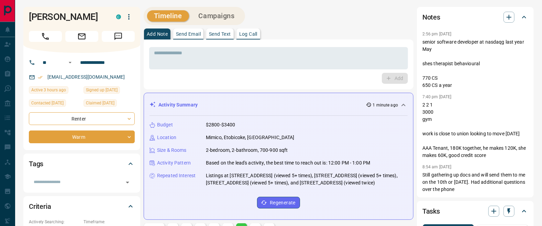 This screenshot has height=226, width=542. I want to click on span: Active 3 hours ago, so click(48, 90).